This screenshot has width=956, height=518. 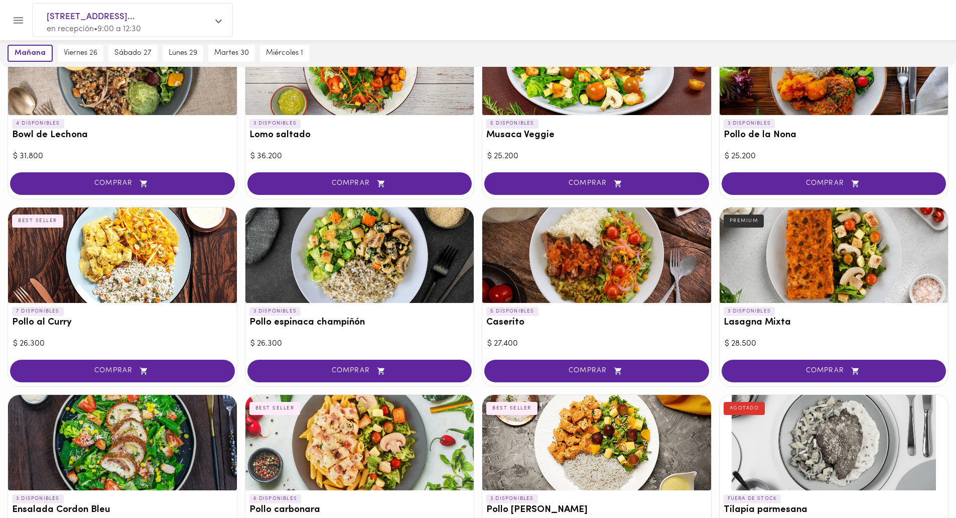 What do you see at coordinates (122, 156) in the screenshot?
I see `div: $ 31.800` at bounding box center [122, 156].